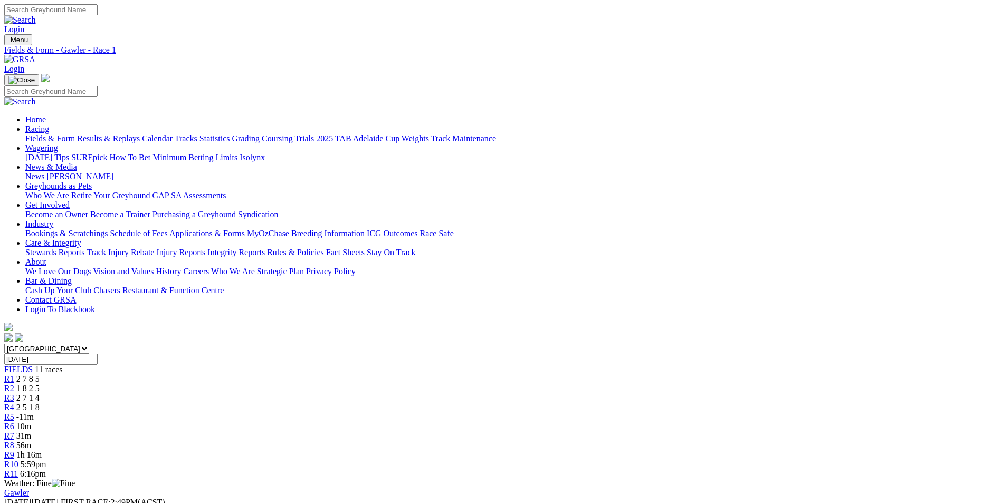 Image resolution: width=1001 pixels, height=503 pixels. What do you see at coordinates (42, 148) in the screenshot?
I see `a: Wagering` at bounding box center [42, 148].